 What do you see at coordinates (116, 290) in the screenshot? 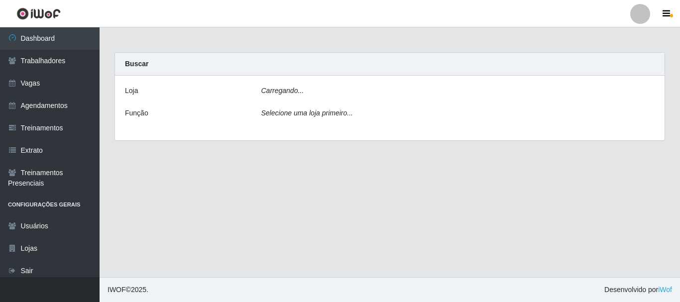
I see `span: IWOF` at bounding box center [116, 290].